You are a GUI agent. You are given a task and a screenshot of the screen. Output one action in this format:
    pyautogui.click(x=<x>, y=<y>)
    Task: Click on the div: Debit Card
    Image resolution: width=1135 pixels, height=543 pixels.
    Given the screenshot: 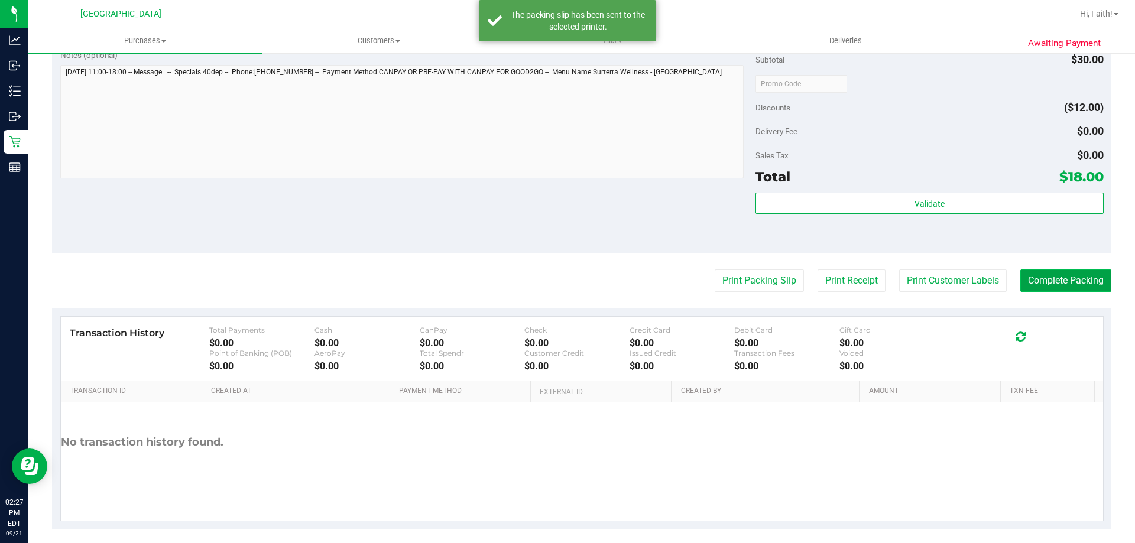 What is the action you would take?
    pyautogui.click(x=787, y=330)
    